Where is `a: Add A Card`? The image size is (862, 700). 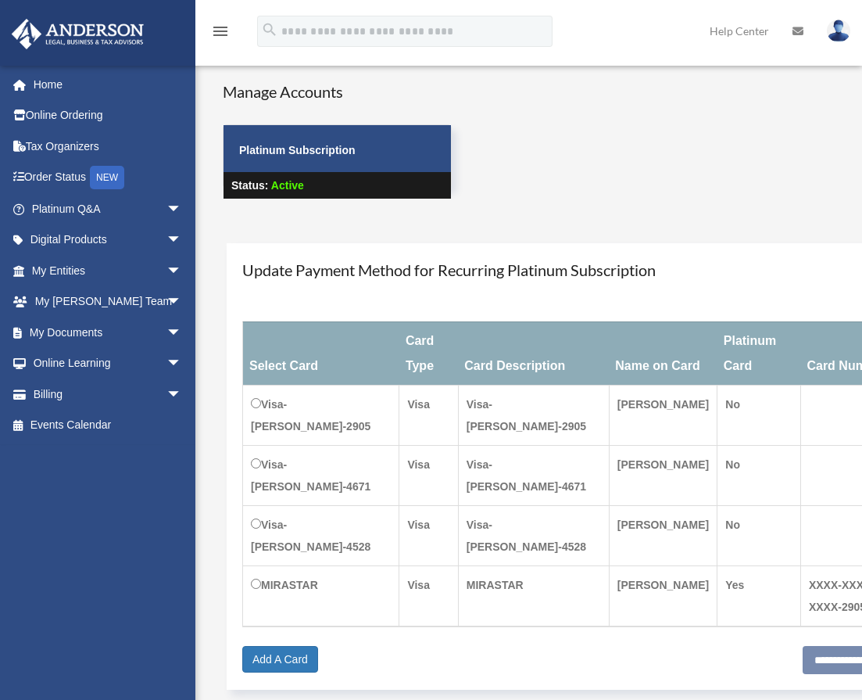 a: Add A Card is located at coordinates (280, 659).